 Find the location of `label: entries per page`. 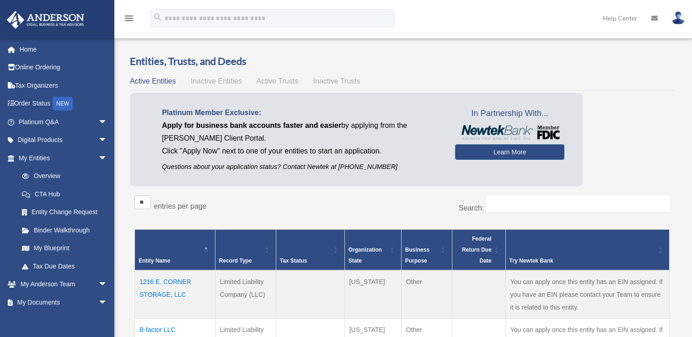

label: entries per page is located at coordinates (180, 206).